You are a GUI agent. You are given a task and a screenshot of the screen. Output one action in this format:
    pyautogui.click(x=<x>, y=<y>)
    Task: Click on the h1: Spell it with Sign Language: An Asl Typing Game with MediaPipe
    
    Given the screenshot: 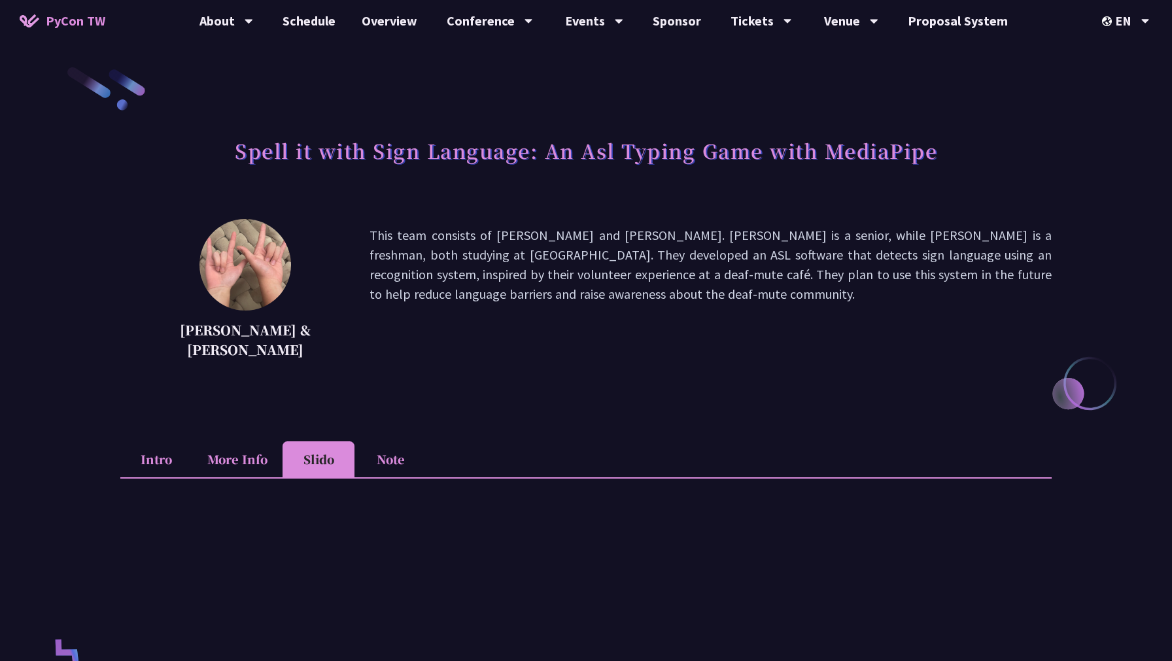 What is the action you would take?
    pyautogui.click(x=586, y=150)
    